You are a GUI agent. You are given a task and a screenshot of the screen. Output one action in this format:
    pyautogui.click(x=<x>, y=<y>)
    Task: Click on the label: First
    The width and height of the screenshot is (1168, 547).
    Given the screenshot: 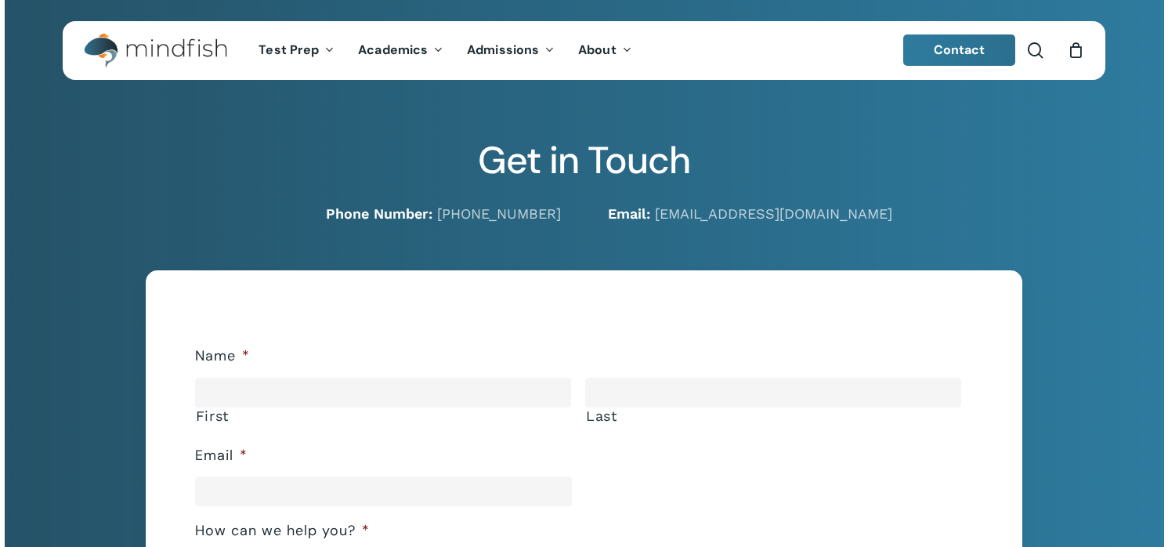 What is the action you would take?
    pyautogui.click(x=383, y=416)
    